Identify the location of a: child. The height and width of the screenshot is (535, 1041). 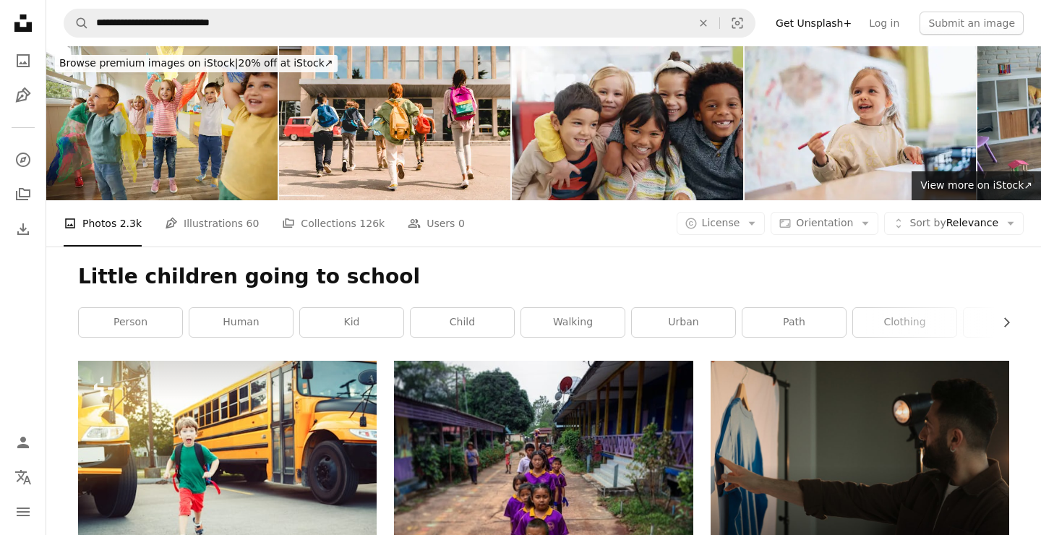
(462, 323).